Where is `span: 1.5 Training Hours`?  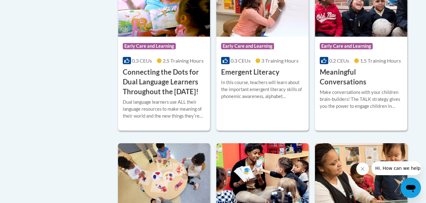
span: 1.5 Training Hours is located at coordinates (380, 61).